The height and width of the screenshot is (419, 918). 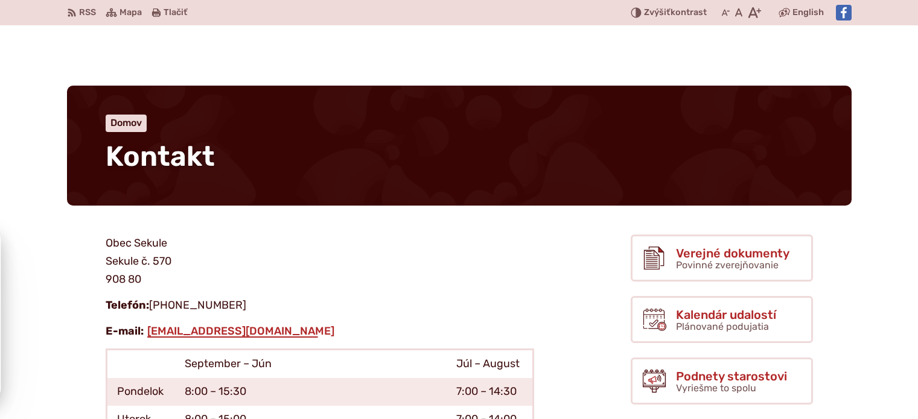 I want to click on a: Verejné dokumenty Povinné zverejňovanie, so click(x=722, y=258).